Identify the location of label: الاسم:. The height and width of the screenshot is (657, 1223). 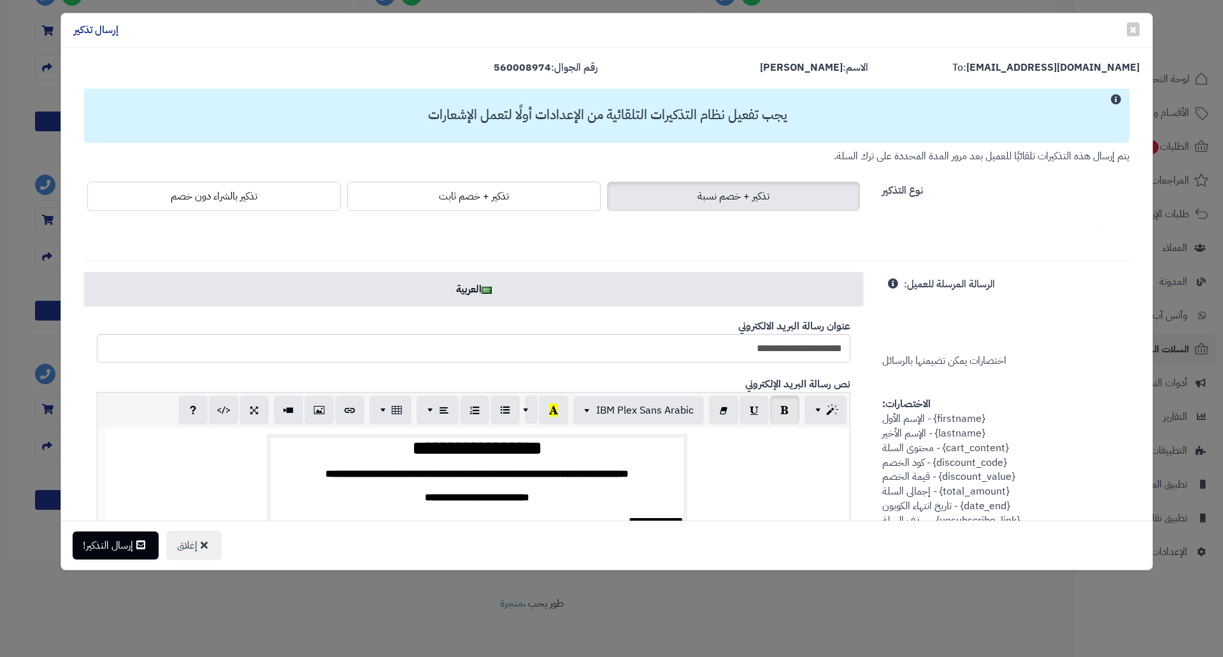
(814, 68).